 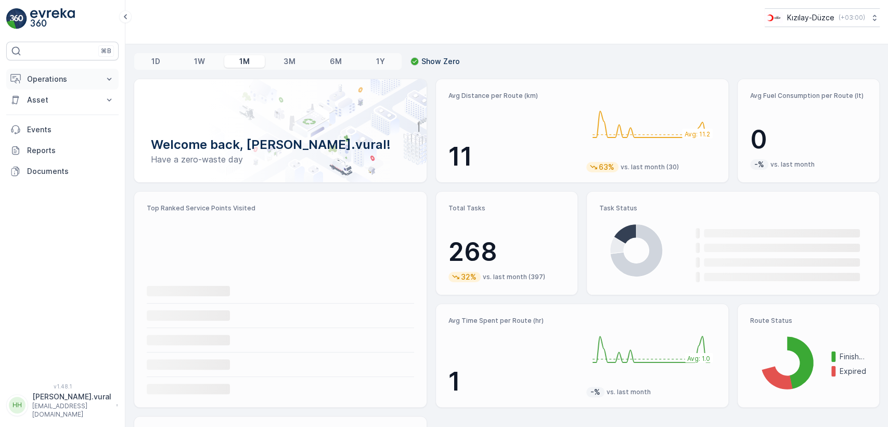 What do you see at coordinates (811, 18) in the screenshot?
I see `p: Kızılay-Düzce` at bounding box center [811, 18].